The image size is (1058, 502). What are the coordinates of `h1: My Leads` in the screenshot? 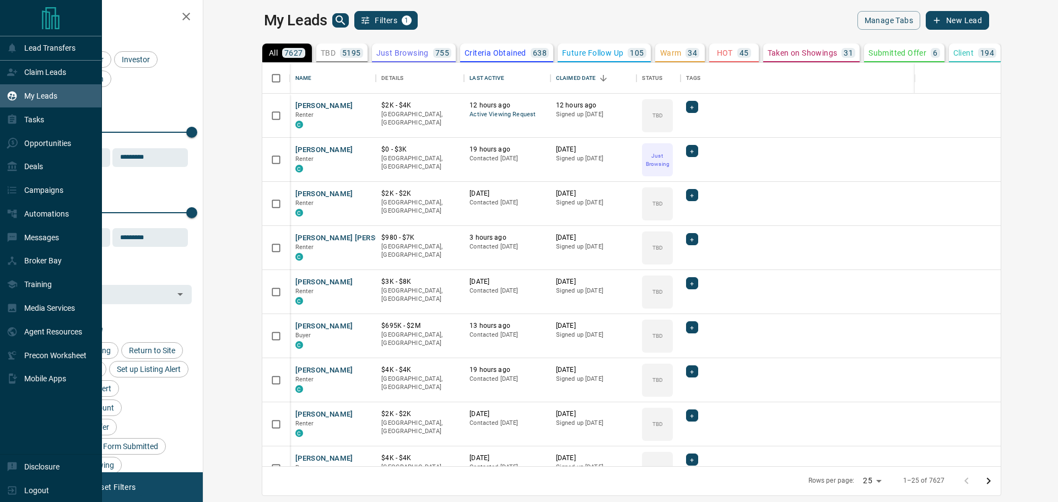 It's located at (295, 20).